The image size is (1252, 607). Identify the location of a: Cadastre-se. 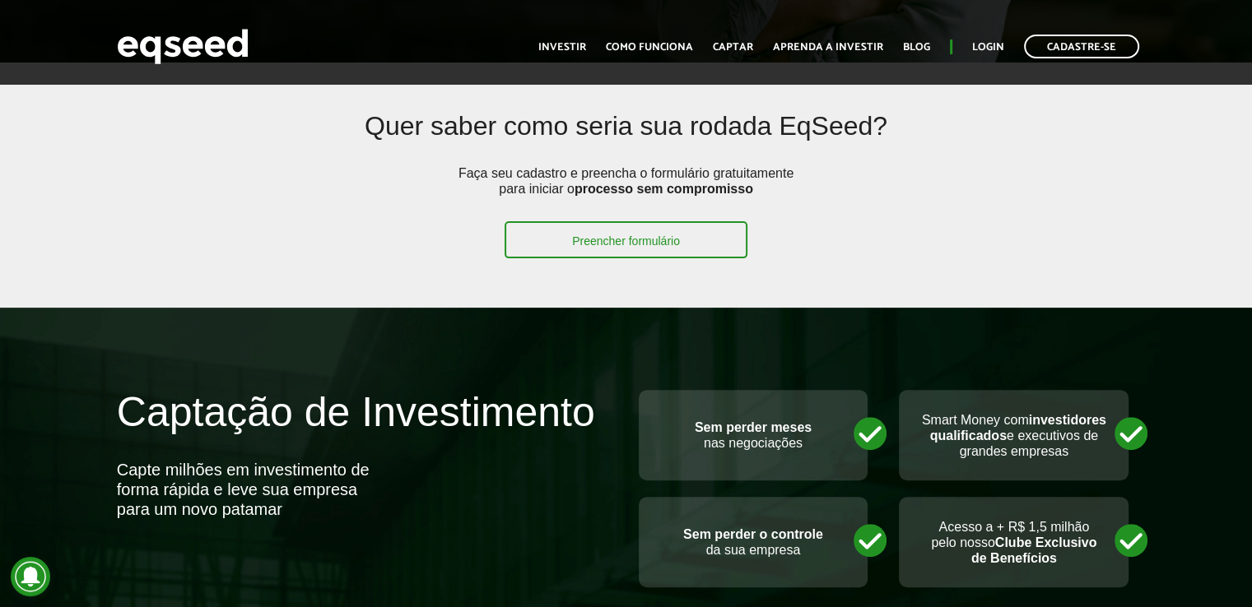
(1082, 46).